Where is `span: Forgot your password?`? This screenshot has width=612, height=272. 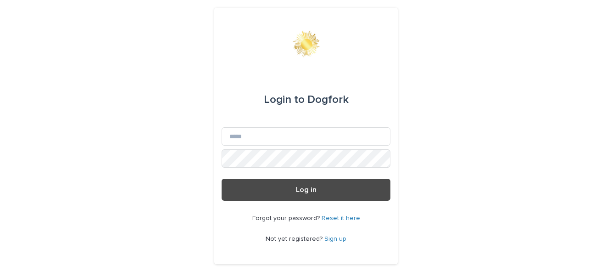
span: Forgot your password? is located at coordinates (287, 218).